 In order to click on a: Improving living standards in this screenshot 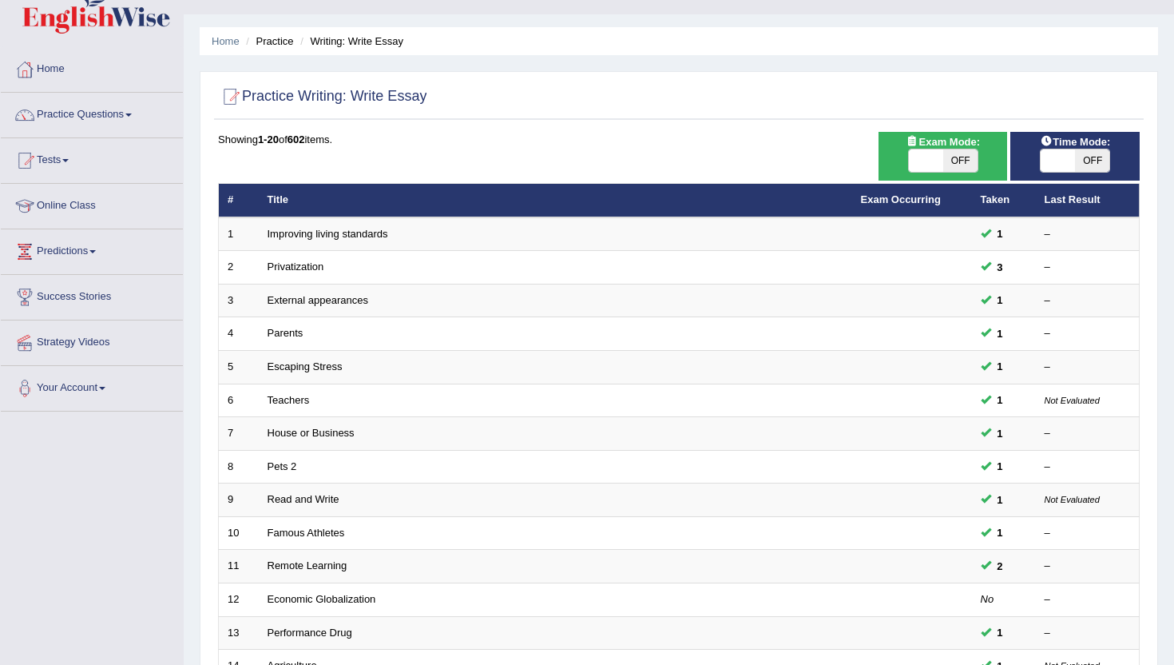, I will do `click(328, 233)`.